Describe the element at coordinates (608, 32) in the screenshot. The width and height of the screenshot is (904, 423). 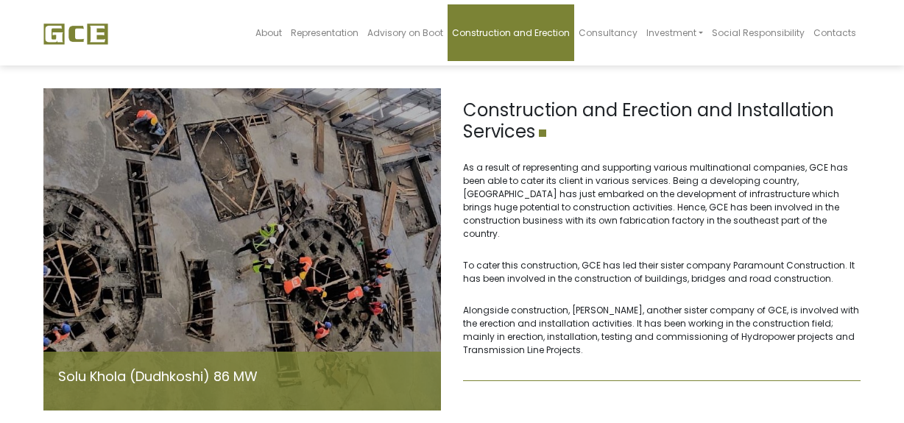
I see `span: Consultancy` at that location.